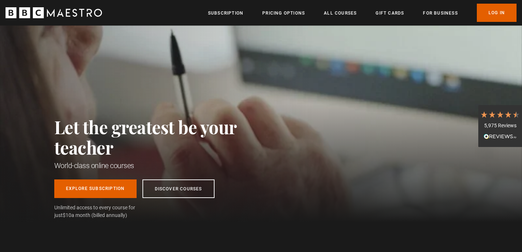 This screenshot has height=252, width=522. Describe the element at coordinates (67, 215) in the screenshot. I see `span: $10` at that location.